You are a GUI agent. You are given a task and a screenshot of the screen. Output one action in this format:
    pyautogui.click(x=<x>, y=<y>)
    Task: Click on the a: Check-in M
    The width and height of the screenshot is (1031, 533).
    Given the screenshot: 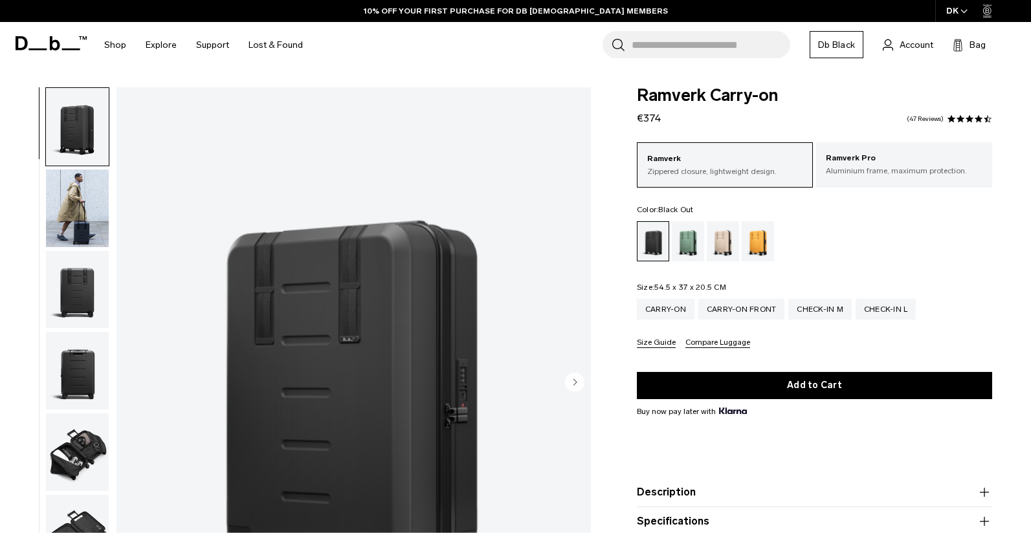 What is the action you would take?
    pyautogui.click(x=820, y=309)
    